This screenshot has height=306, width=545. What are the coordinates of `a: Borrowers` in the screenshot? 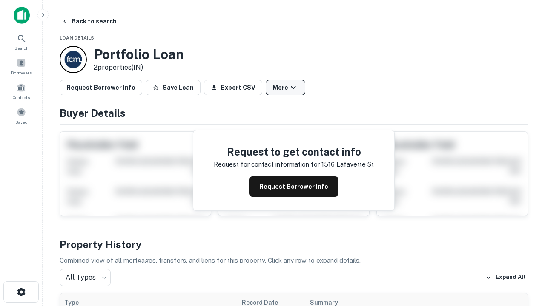 It's located at (21, 66).